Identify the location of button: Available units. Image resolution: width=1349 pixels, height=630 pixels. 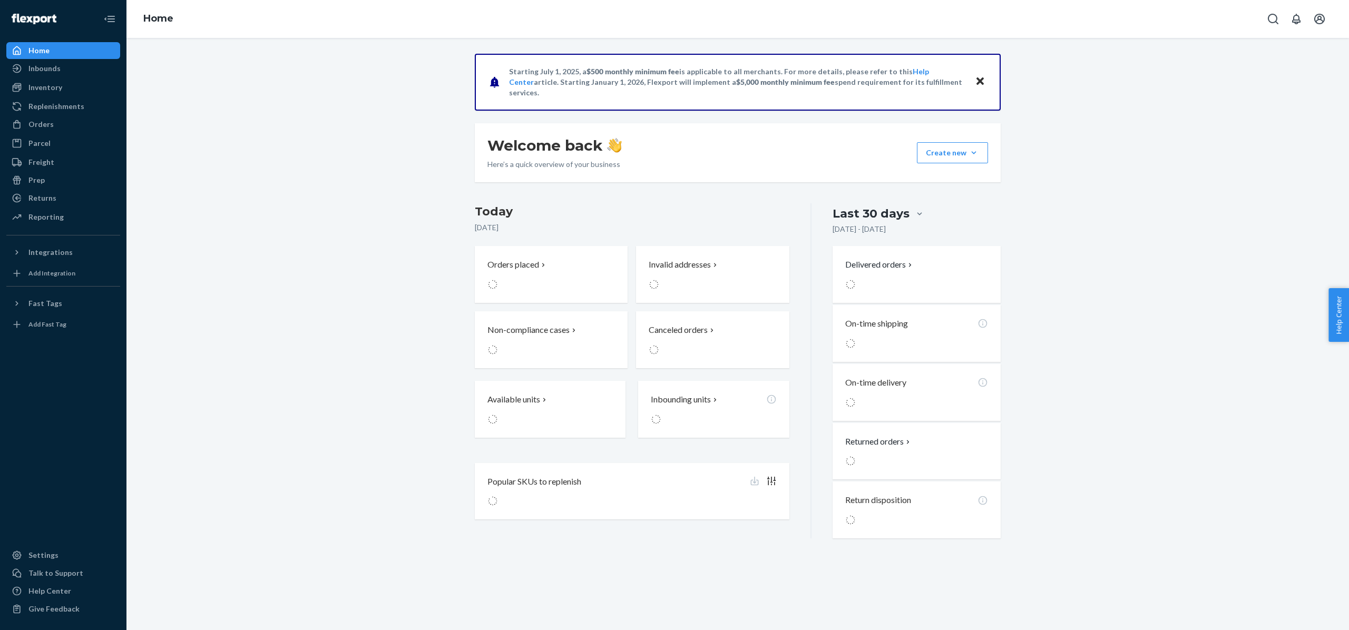
(550, 409).